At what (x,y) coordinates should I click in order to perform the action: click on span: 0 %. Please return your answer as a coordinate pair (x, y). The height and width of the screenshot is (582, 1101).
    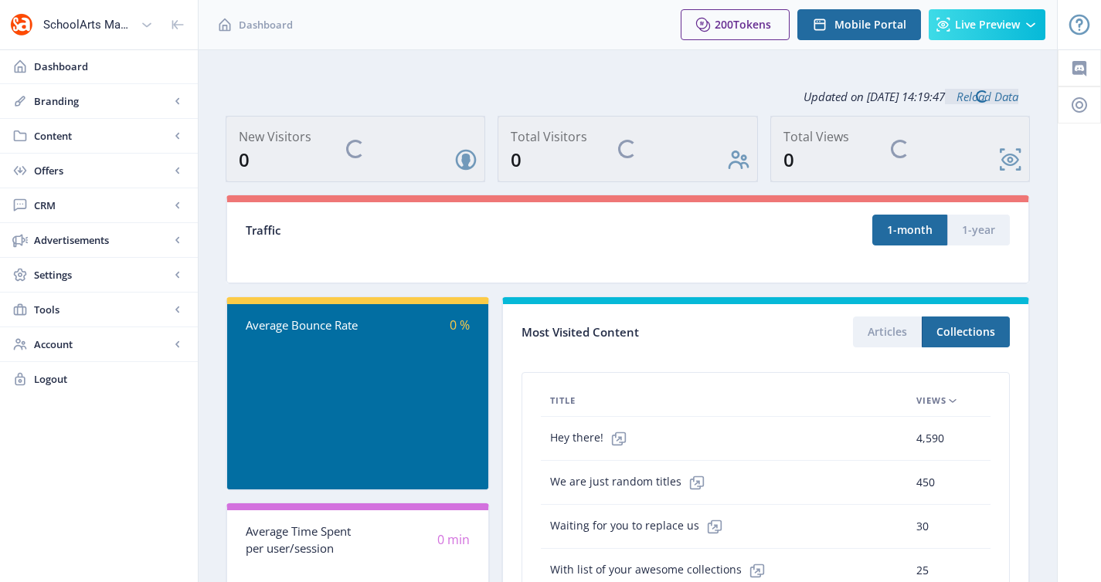
    Looking at the image, I should click on (460, 325).